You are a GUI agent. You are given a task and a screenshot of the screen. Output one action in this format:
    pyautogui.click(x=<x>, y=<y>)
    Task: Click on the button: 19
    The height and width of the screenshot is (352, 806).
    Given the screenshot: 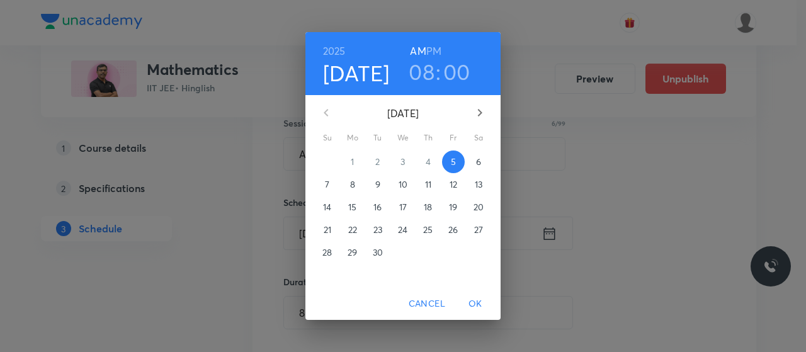 What is the action you would take?
    pyautogui.click(x=453, y=207)
    